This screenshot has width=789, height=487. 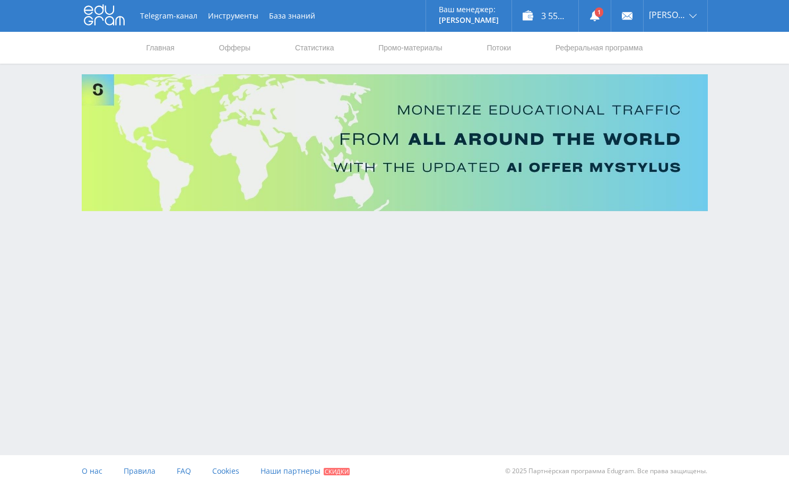 What do you see at coordinates (140, 471) in the screenshot?
I see `span: Правила` at bounding box center [140, 471].